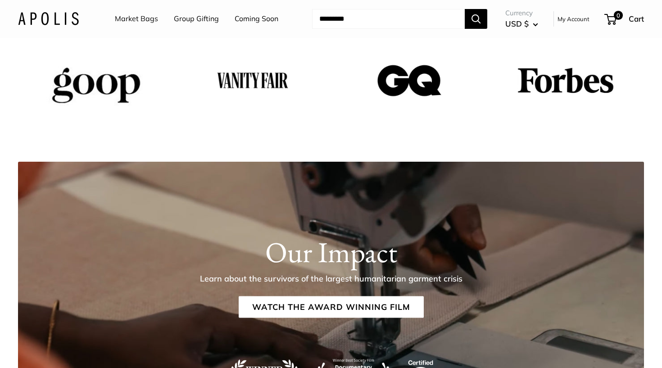 The width and height of the screenshot is (662, 368). What do you see at coordinates (521, 13) in the screenshot?
I see `span: Currency` at bounding box center [521, 13].